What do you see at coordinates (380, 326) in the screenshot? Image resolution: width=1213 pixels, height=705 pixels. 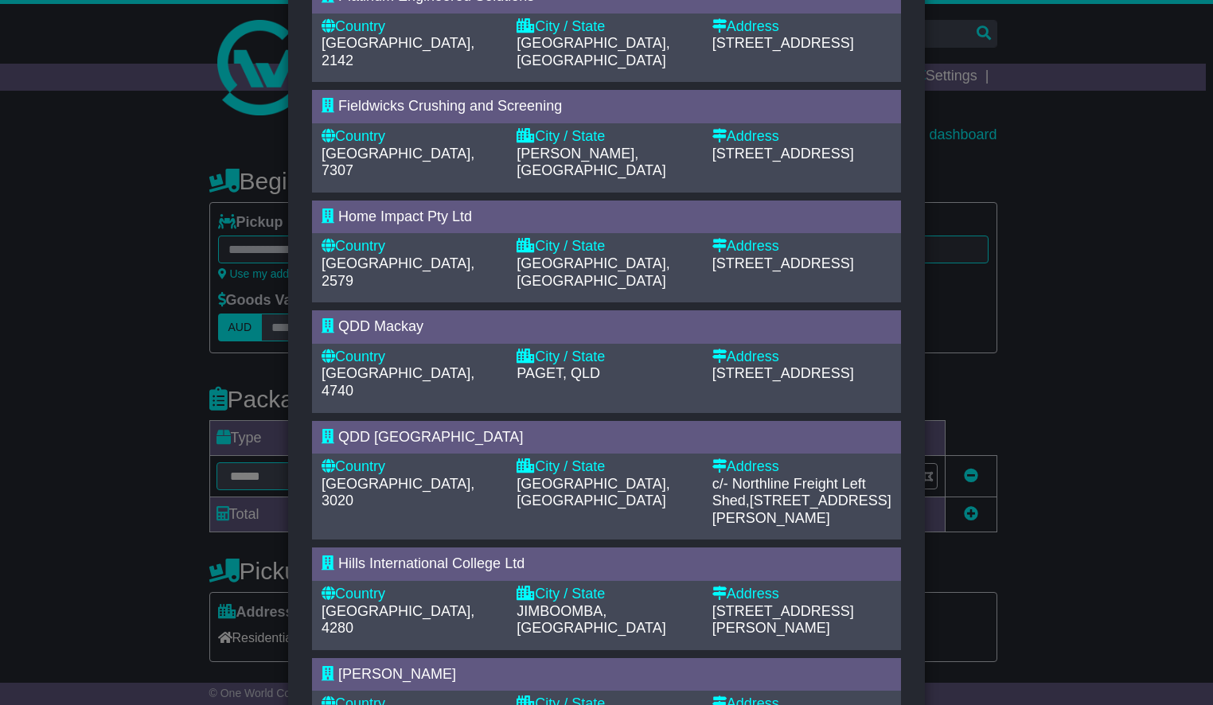 I see `span: QDD Mackay` at bounding box center [380, 326].